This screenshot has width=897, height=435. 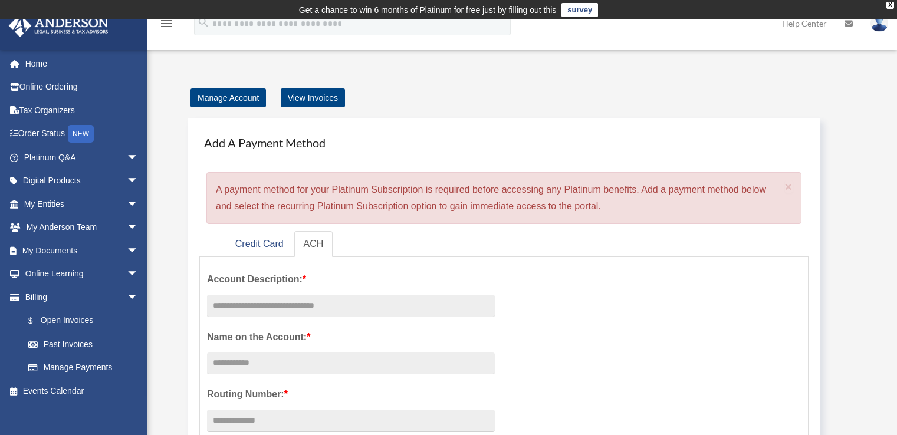 What do you see at coordinates (82, 228) in the screenshot?
I see `a: My Anderson Teamarrow_drop_down` at bounding box center [82, 228].